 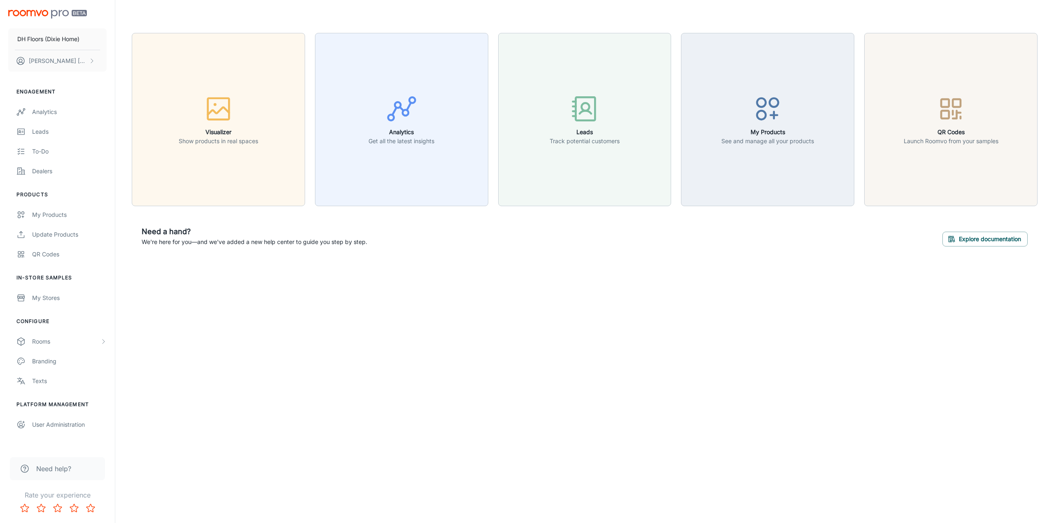 I want to click on h6: My Products, so click(x=767, y=132).